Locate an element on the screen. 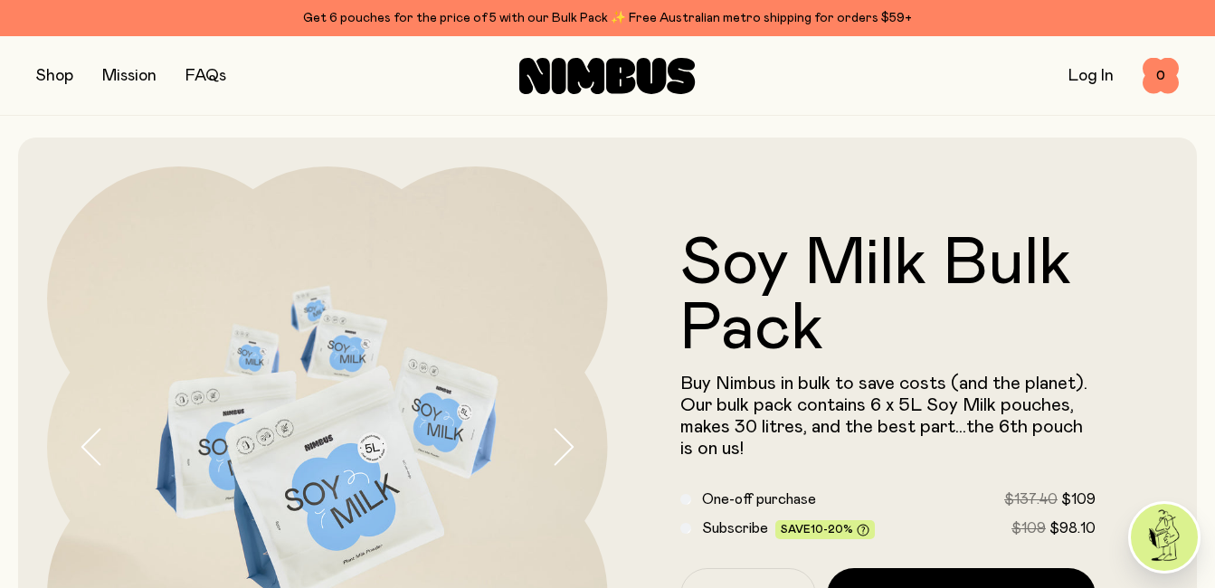 This screenshot has height=588, width=1215. span: Save is located at coordinates (825, 530).